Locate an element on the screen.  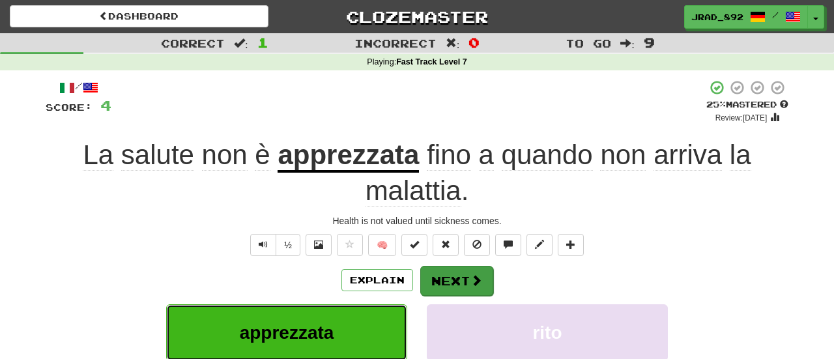
span: 9 is located at coordinates (649, 42).